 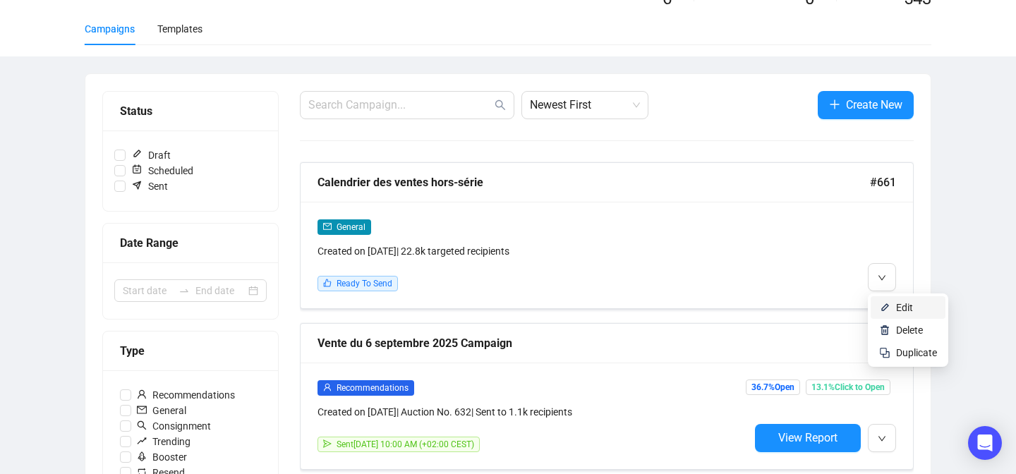 I want to click on span: Create New, so click(x=874, y=104).